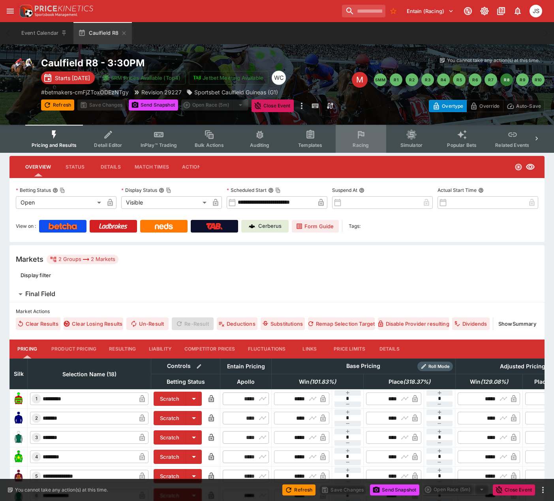  Describe the element at coordinates (19, 437) in the screenshot. I see `img: runner 3` at that location.